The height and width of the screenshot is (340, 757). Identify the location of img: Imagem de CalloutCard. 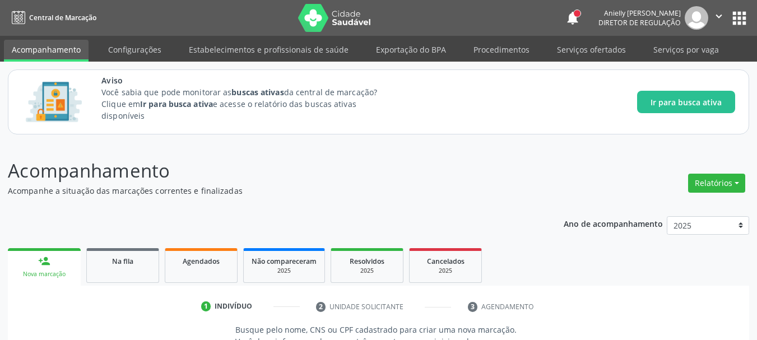
(54, 102).